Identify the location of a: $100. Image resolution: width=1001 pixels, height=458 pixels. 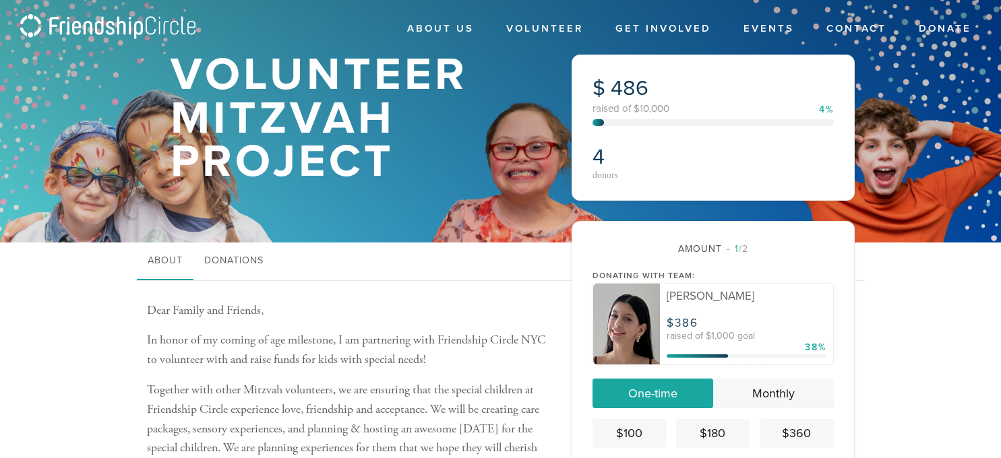
(629, 434).